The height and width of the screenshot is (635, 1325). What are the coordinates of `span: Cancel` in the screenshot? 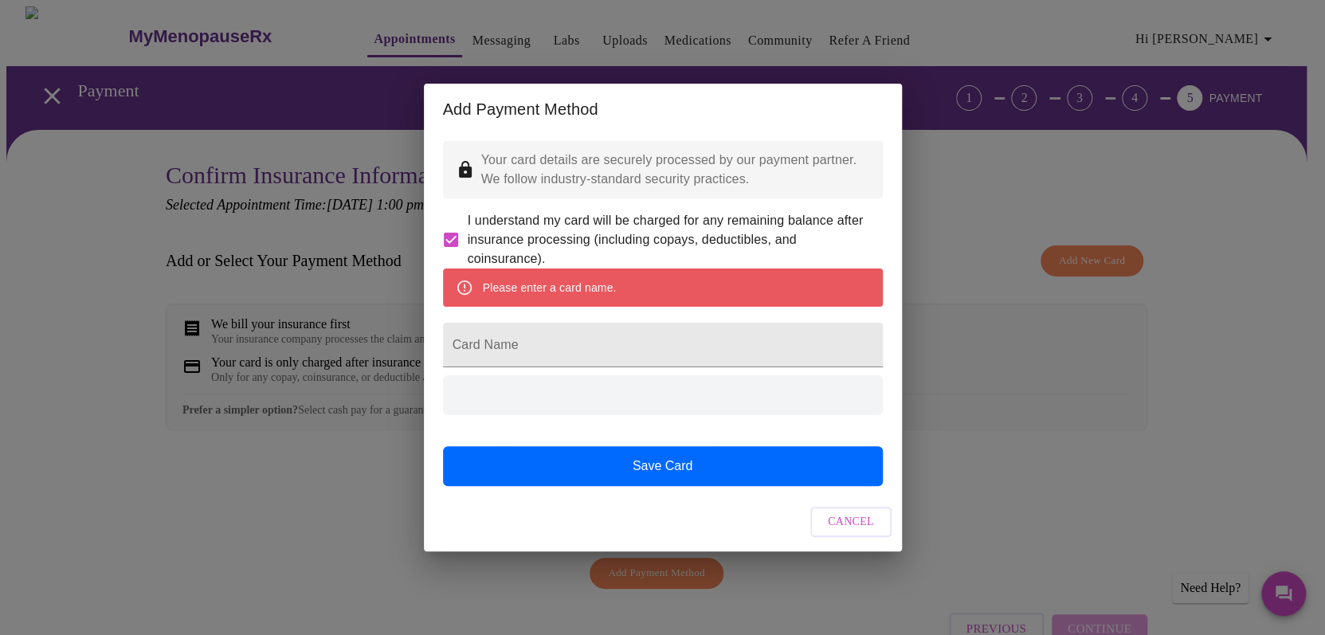 It's located at (851, 522).